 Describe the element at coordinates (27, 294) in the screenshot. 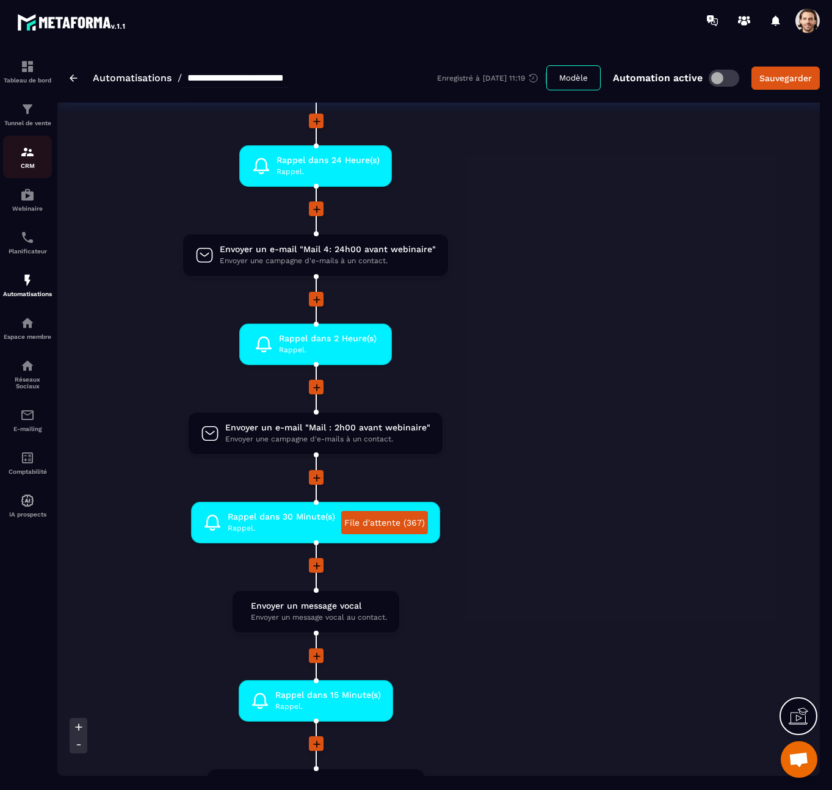

I see `p: Automatisations` at that location.